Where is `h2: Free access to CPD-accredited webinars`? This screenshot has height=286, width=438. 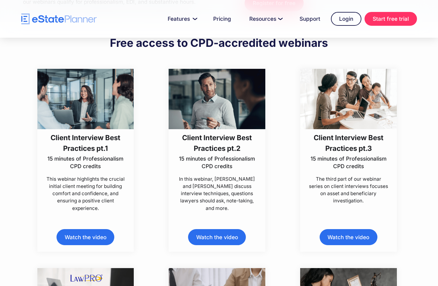
h2: Free access to CPD-accredited webinars is located at coordinates (219, 43).